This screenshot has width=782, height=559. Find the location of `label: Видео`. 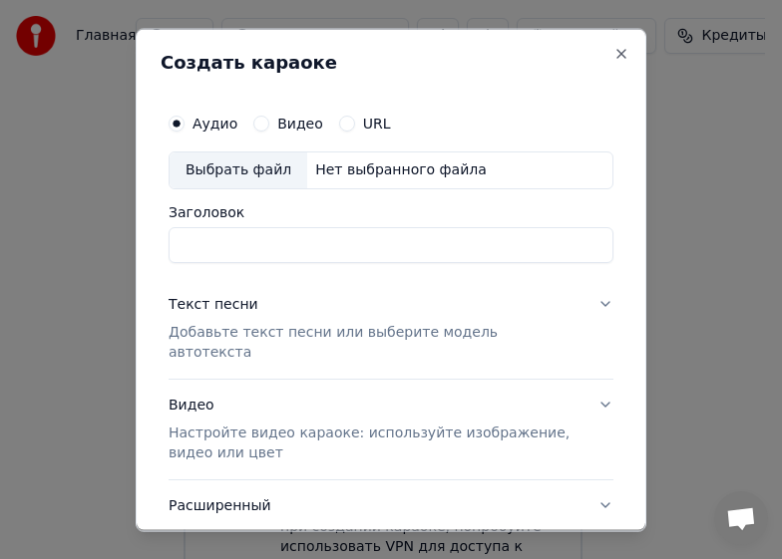

label: Видео is located at coordinates (300, 123).